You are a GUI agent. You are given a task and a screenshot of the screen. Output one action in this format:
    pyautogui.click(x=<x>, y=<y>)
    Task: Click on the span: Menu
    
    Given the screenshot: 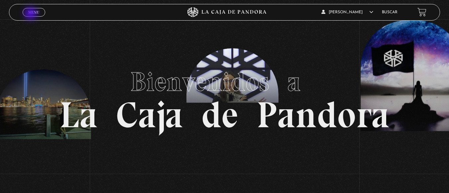 What is the action you would take?
    pyautogui.click(x=34, y=12)
    